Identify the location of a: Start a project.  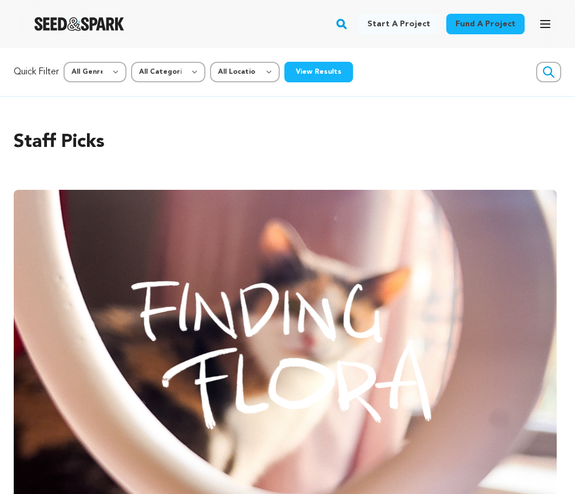
(399, 24).